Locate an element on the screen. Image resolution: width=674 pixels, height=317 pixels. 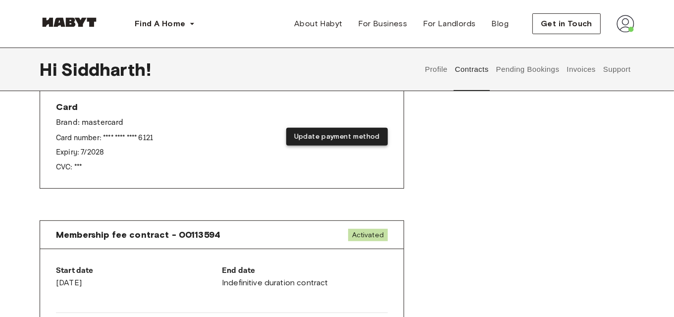
span: Find A Home is located at coordinates (160, 24).